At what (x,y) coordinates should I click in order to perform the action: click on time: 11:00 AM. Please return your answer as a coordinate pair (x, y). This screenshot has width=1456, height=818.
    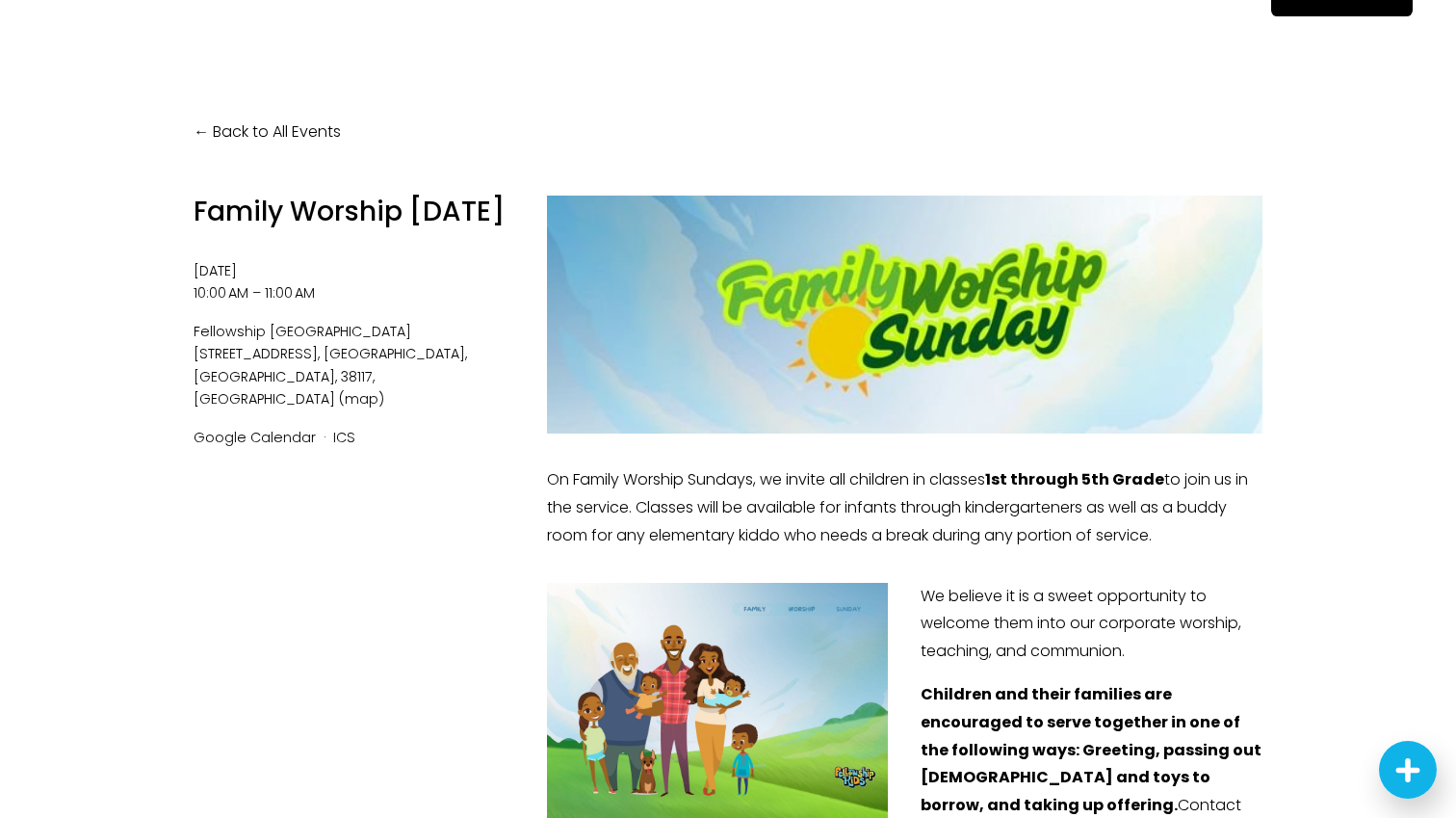
    Looking at the image, I should click on (290, 292).